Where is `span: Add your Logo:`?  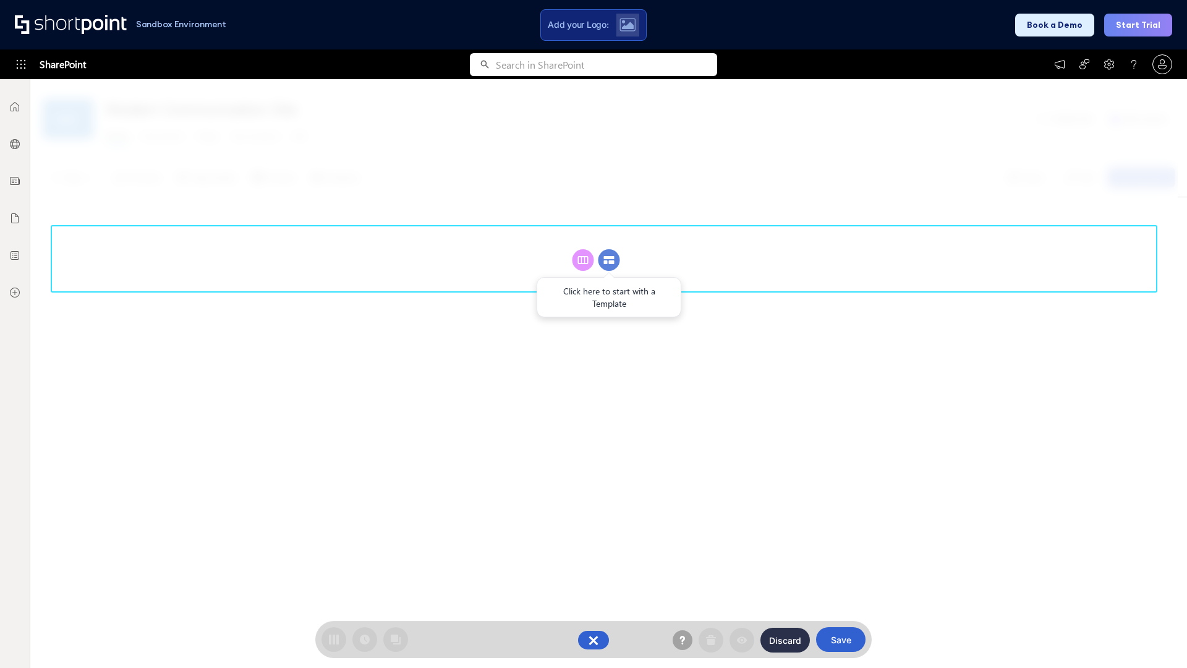
span: Add your Logo: is located at coordinates (578, 25).